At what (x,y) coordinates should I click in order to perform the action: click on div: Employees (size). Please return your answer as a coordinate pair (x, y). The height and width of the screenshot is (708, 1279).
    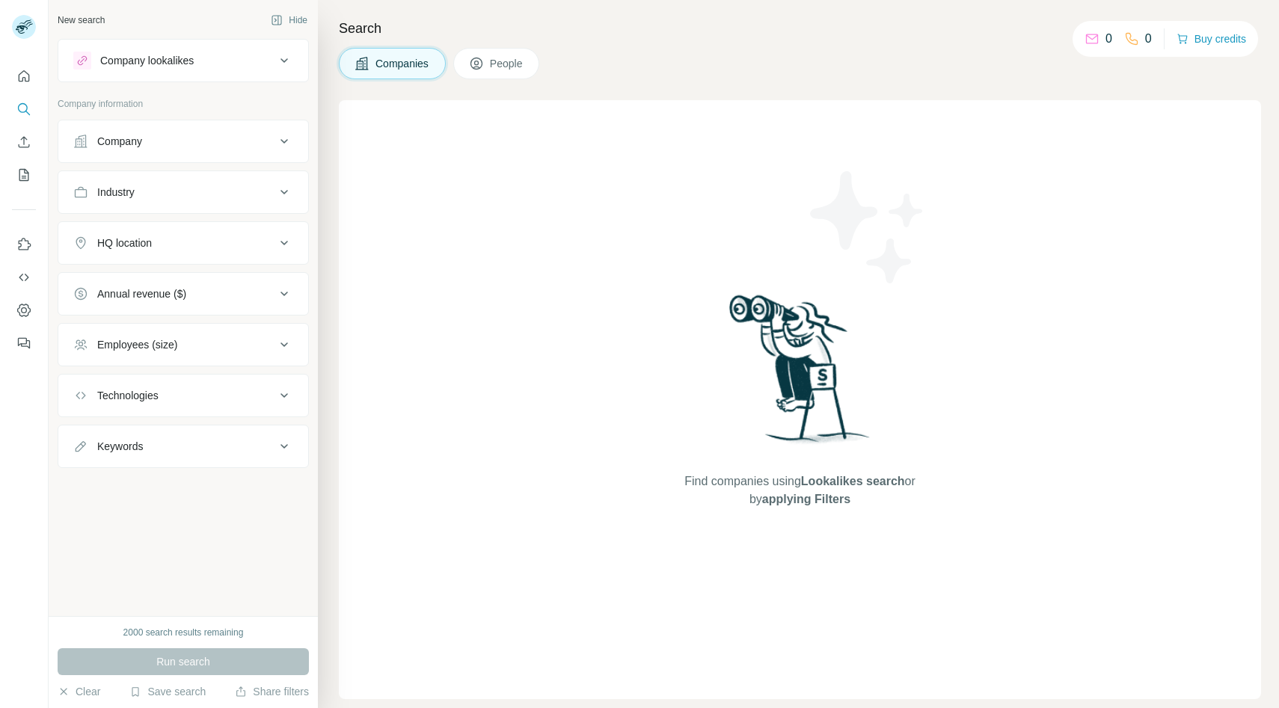
    Looking at the image, I should click on (137, 345).